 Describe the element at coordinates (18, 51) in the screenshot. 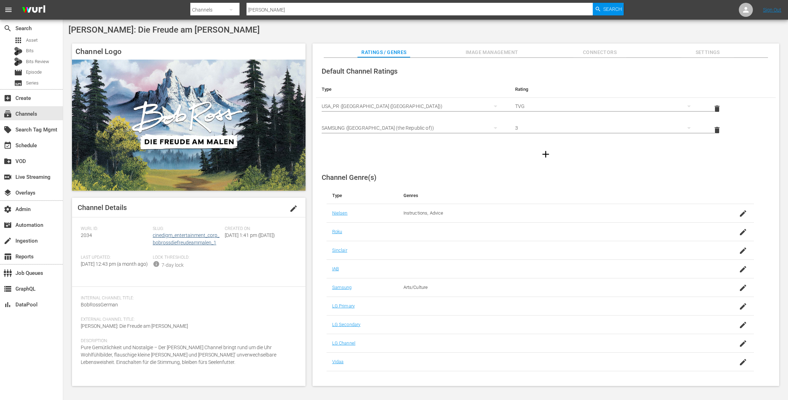

I see `div: Bits` at that location.